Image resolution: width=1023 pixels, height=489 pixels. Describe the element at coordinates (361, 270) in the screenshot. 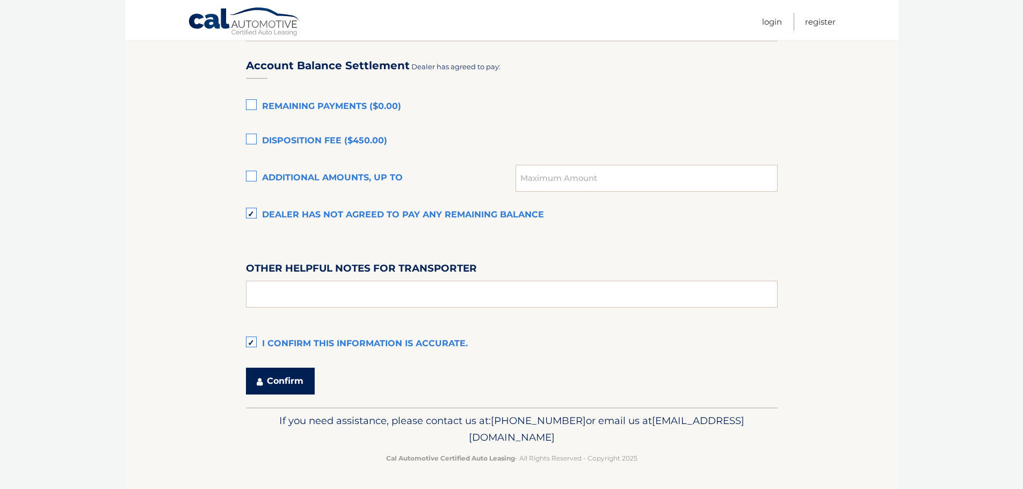

I see `label: Other helpful notes for transporter` at that location.